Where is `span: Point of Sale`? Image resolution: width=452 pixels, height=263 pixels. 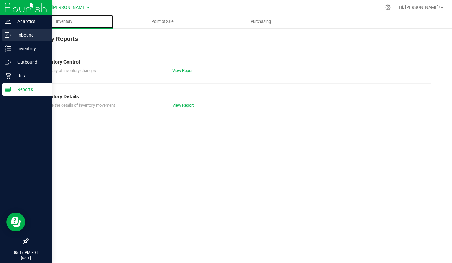
span: Point of Sale is located at coordinates (163, 22).